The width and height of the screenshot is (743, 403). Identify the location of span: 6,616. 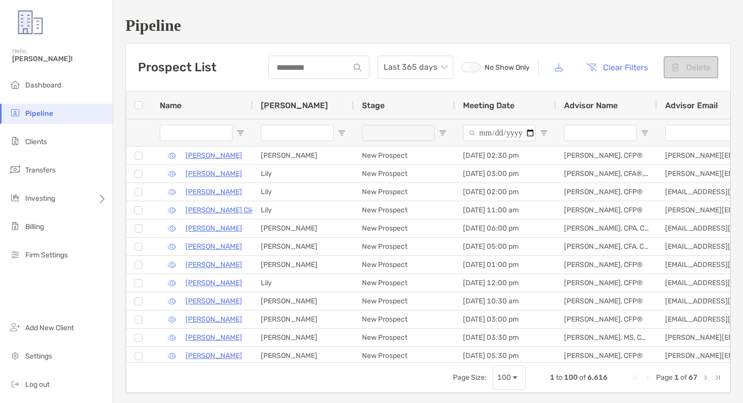
(597, 377).